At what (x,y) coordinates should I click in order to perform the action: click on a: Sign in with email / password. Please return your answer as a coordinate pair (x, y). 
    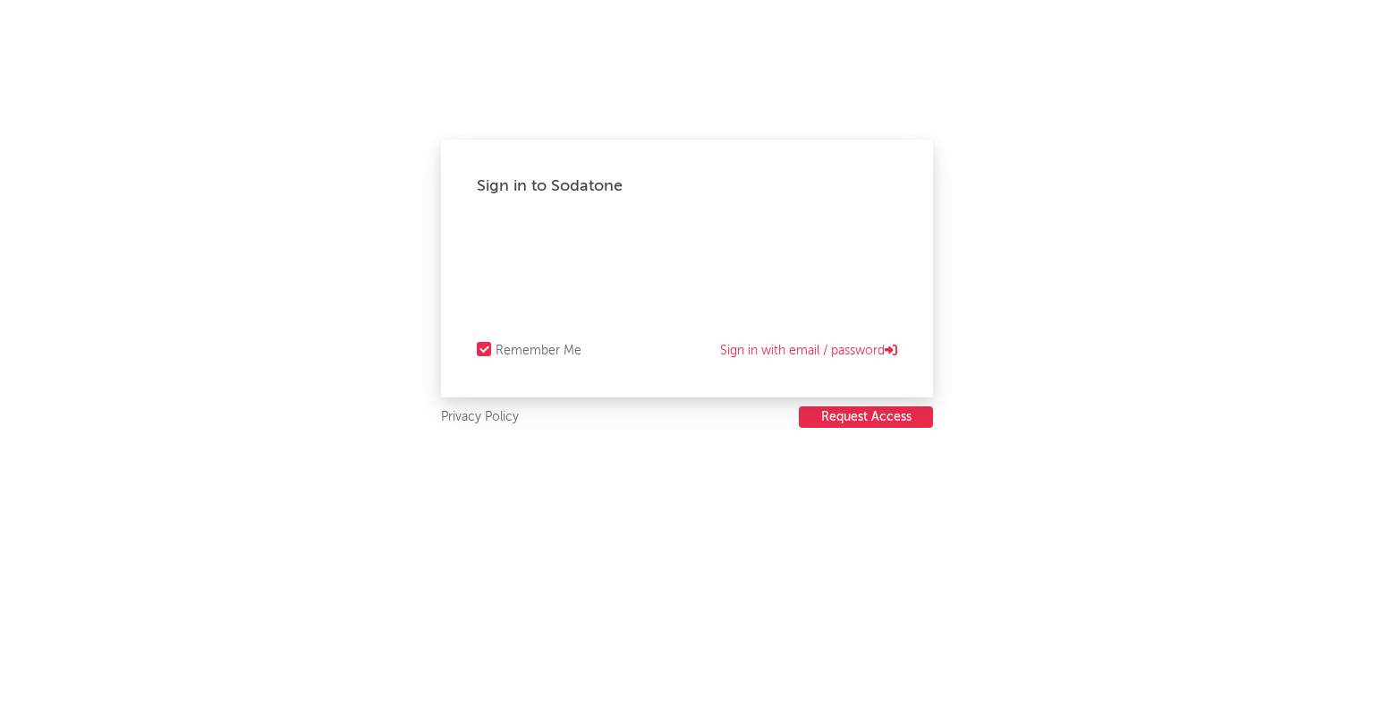
    Looking at the image, I should click on (809, 351).